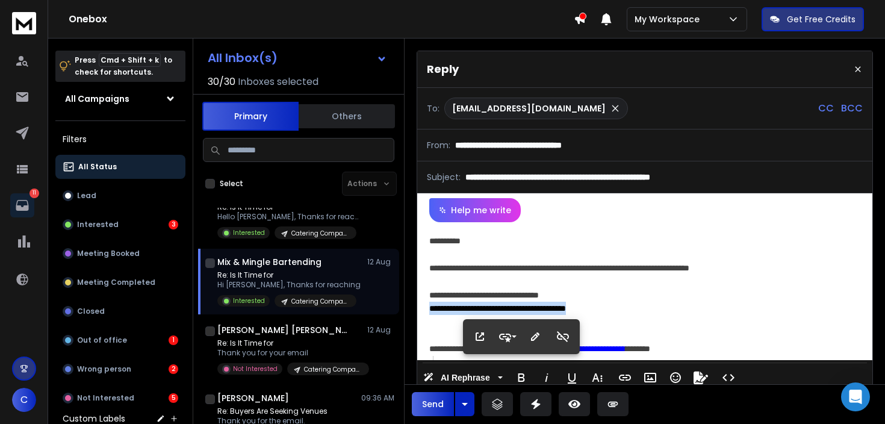 The image size is (885, 424). Describe the element at coordinates (563, 337) in the screenshot. I see `button: Unlink` at that location.